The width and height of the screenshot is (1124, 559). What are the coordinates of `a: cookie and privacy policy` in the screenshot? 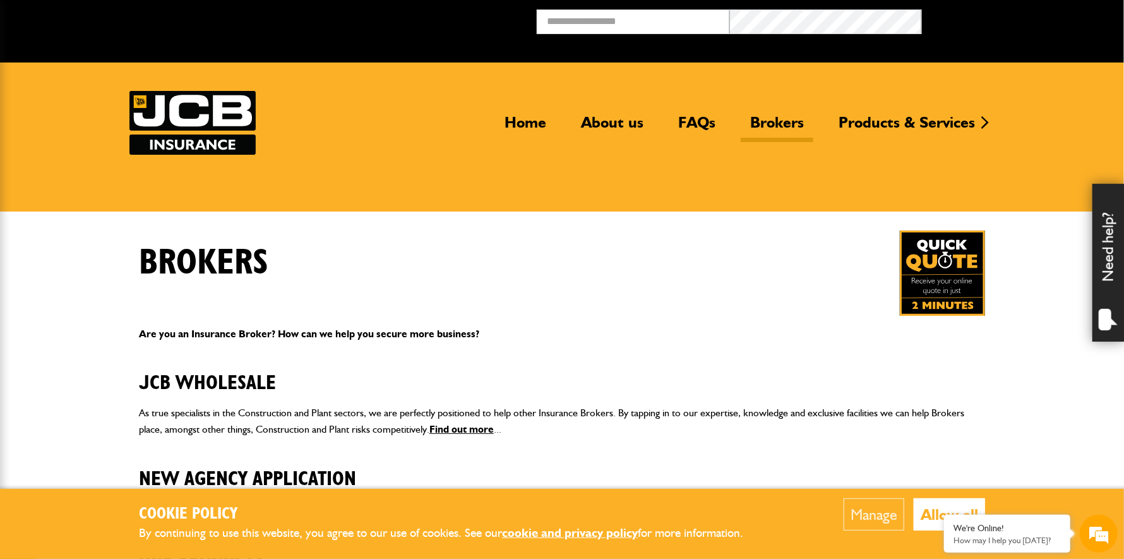 It's located at (570, 532).